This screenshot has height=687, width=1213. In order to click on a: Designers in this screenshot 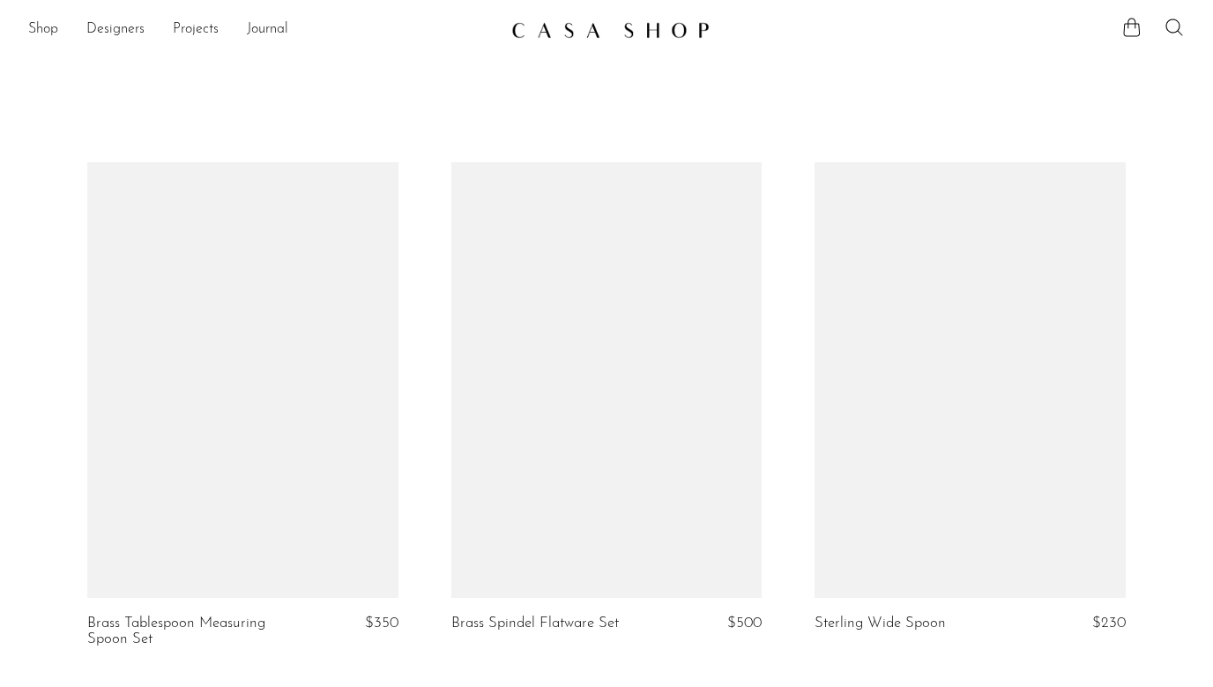, I will do `click(115, 30)`.